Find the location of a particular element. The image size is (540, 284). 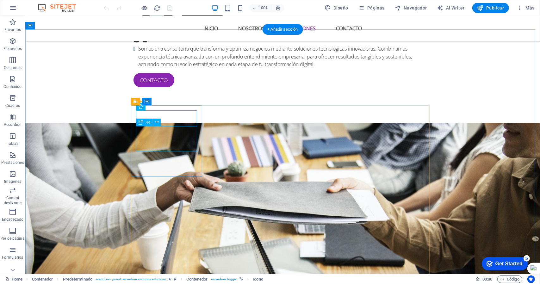

button: Más is located at coordinates (525, 8).